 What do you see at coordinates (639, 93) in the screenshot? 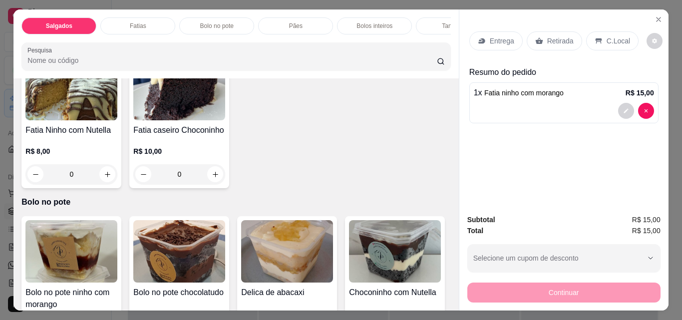
I see `p: R$ 15,00` at bounding box center [639, 93].